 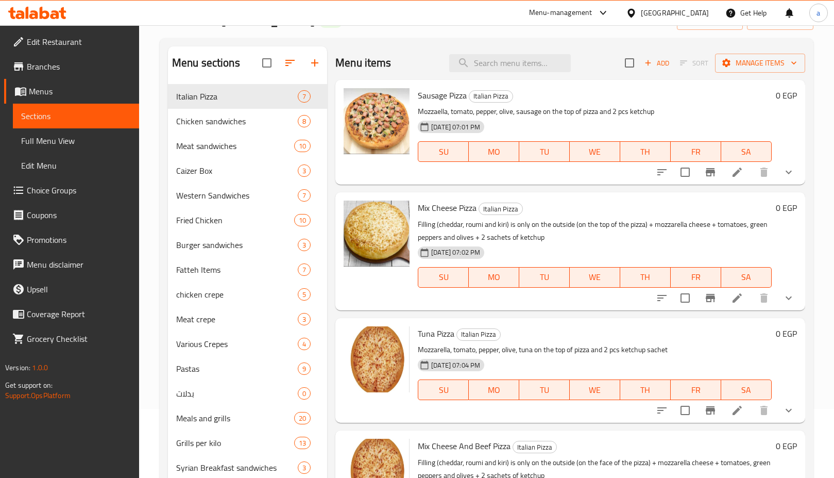 I want to click on span: Mix Cheese And Beef Pizza, so click(x=464, y=446).